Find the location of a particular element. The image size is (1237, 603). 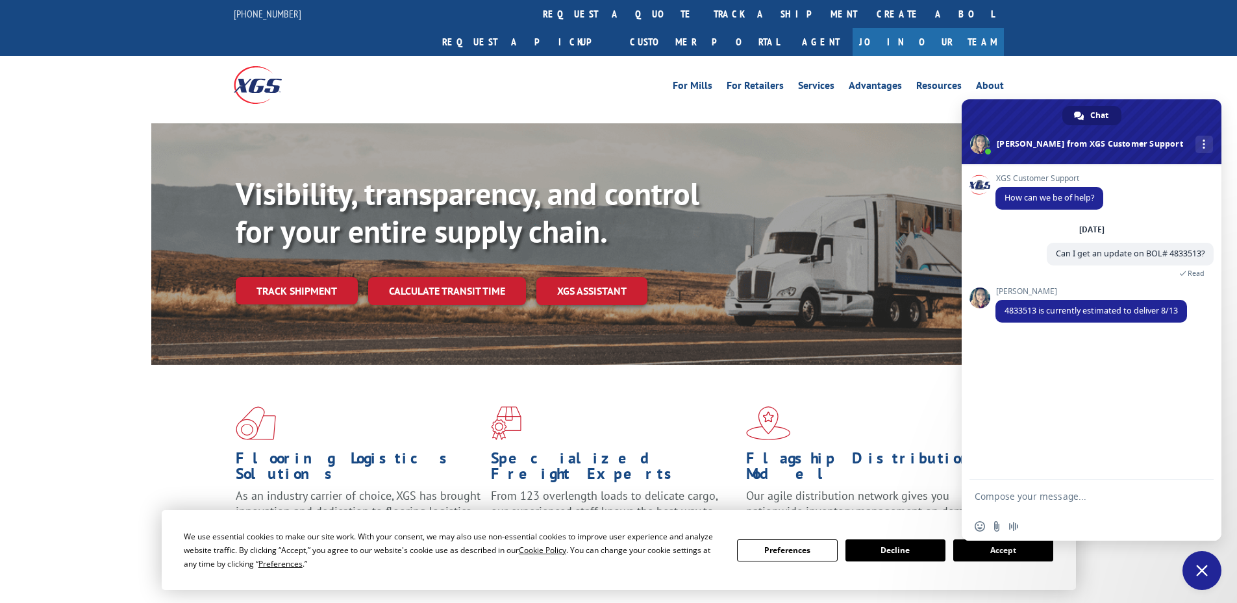

h1: Flooring Logistics Solutions is located at coordinates (358, 469).